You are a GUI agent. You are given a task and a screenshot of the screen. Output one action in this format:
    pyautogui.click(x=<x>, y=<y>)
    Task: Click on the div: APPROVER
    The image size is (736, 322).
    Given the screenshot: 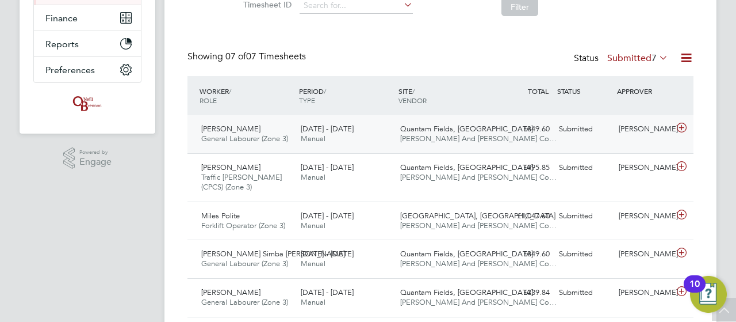 What is the action you would take?
    pyautogui.click(x=644, y=91)
    